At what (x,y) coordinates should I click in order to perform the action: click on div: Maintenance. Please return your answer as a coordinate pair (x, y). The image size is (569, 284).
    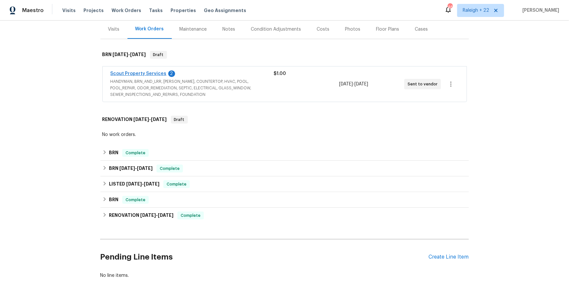
    Looking at the image, I should click on (193, 29).